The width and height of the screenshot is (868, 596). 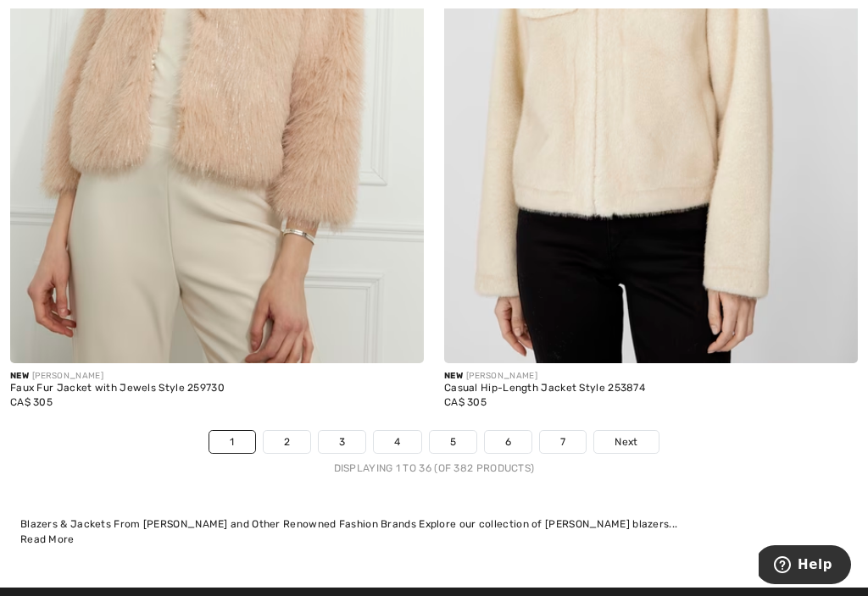 What do you see at coordinates (286, 442) in the screenshot?
I see `a: 2` at bounding box center [286, 442].